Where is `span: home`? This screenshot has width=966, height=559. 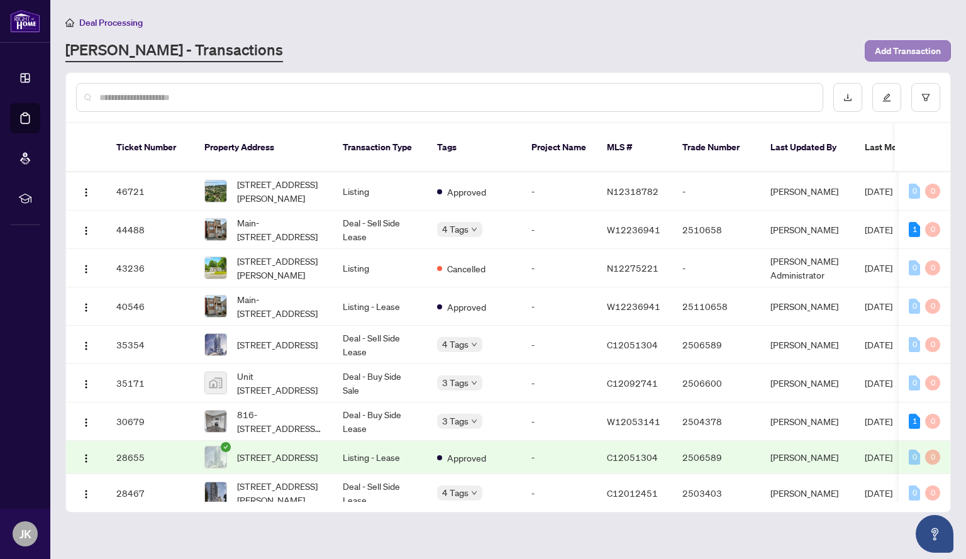
span: home is located at coordinates (70, 23).